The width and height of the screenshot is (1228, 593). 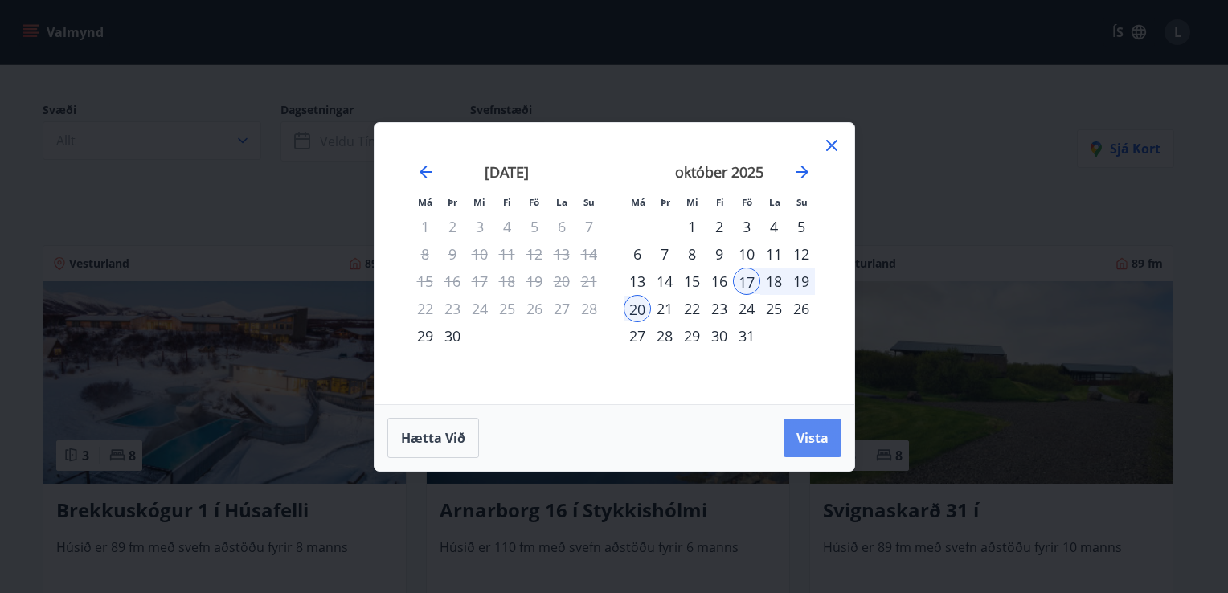 I want to click on td: Choose fimmtudagur, 16. október 2025 as your check-in date. It’s available., so click(x=719, y=281).